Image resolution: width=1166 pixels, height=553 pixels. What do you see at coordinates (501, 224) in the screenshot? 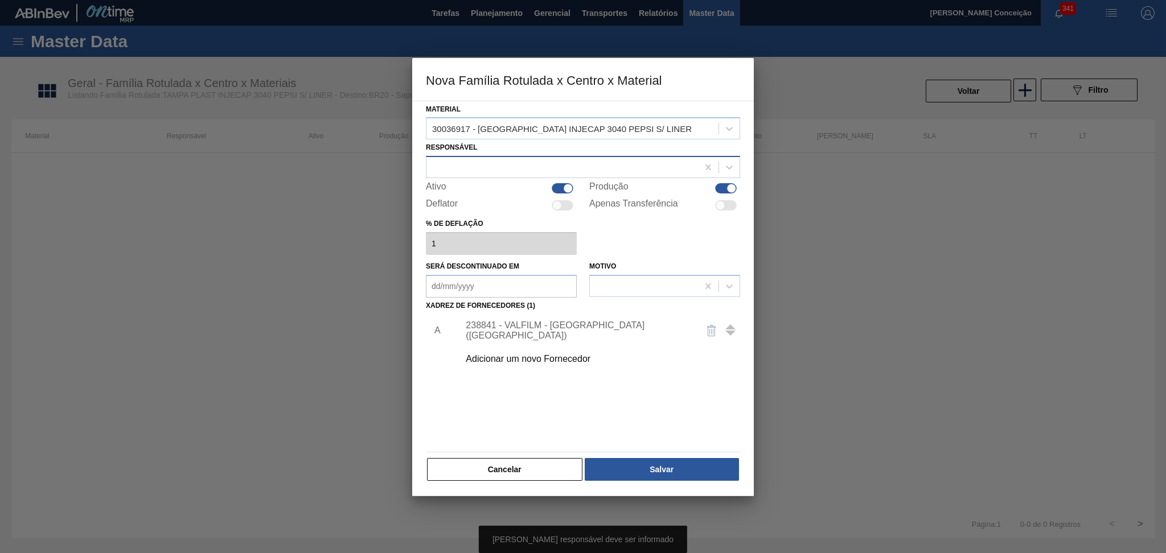
I see `label: % de deflação` at bounding box center [501, 224].